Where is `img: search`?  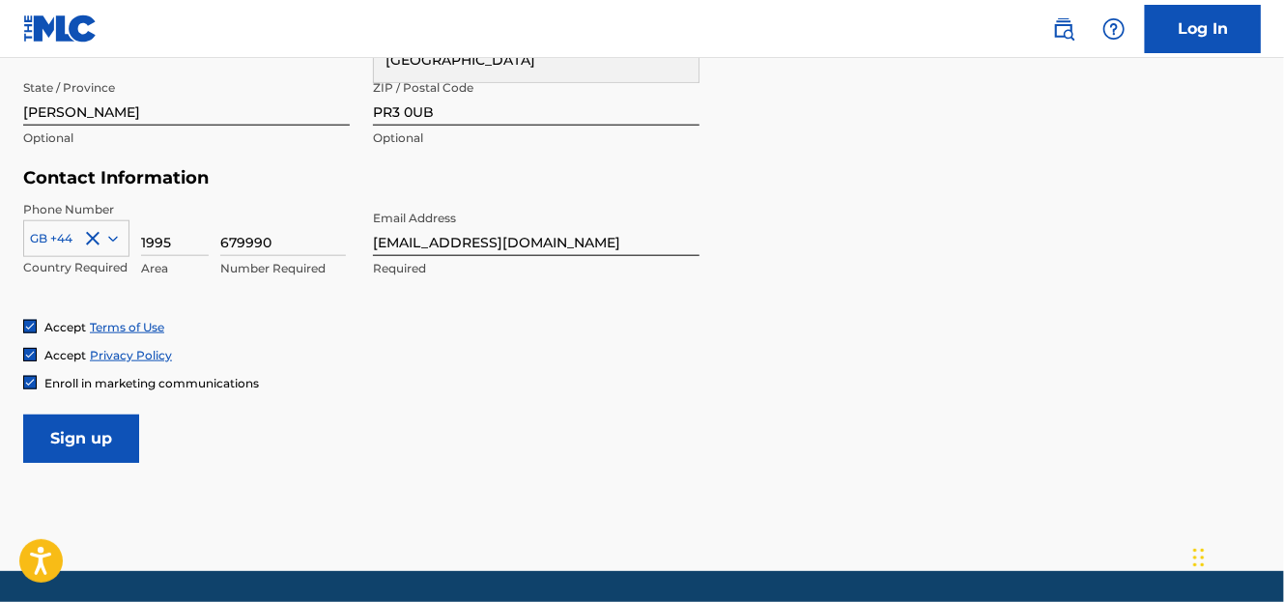 img: search is located at coordinates (1064, 29).